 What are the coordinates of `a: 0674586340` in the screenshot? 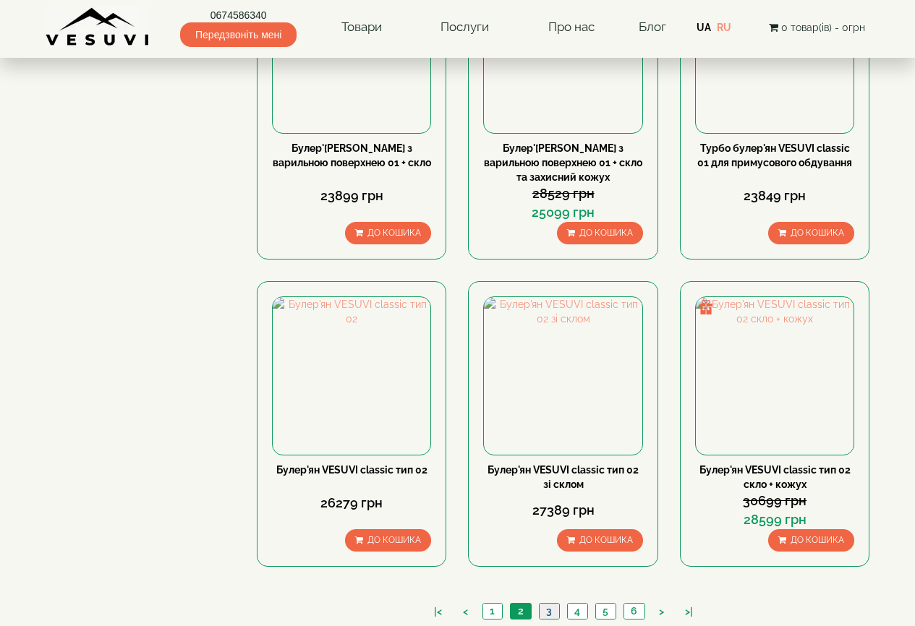 It's located at (238, 15).